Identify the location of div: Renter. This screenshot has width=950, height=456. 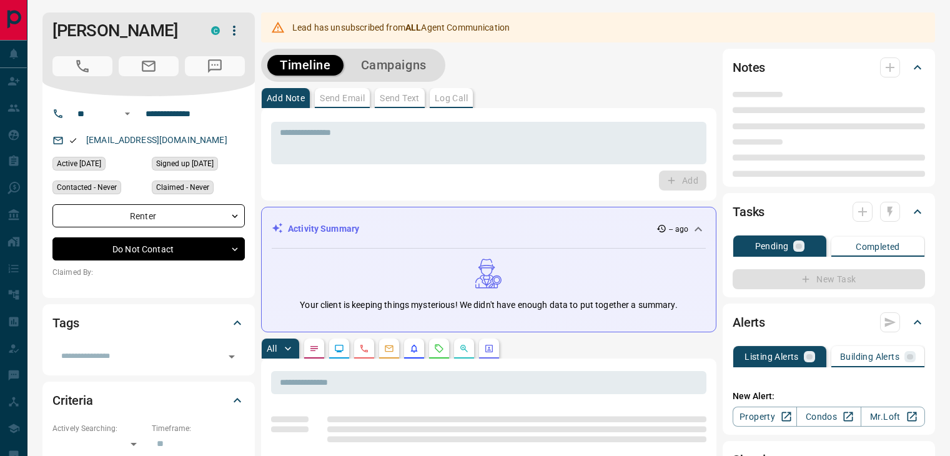
(149, 216).